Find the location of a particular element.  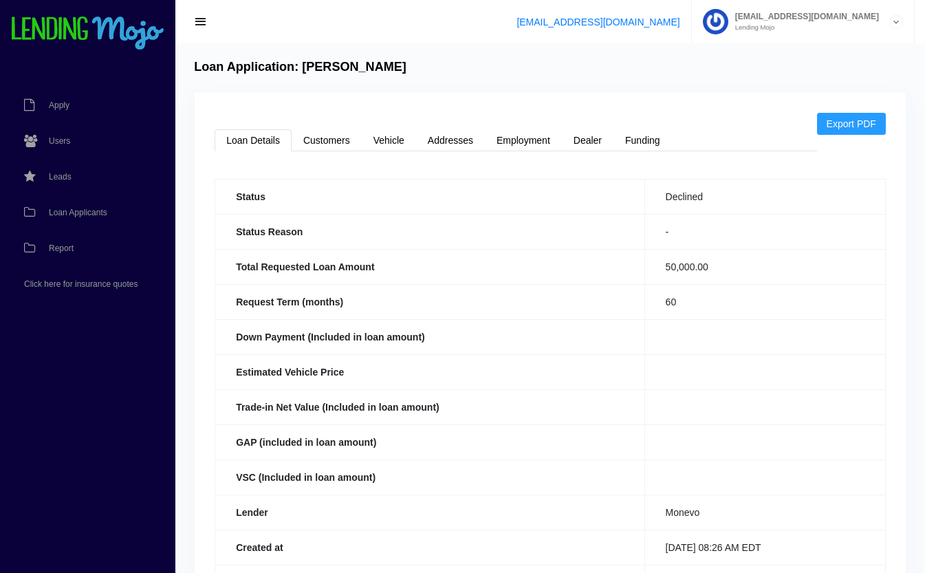

span: Click here for insurance quotes is located at coordinates (80, 284).